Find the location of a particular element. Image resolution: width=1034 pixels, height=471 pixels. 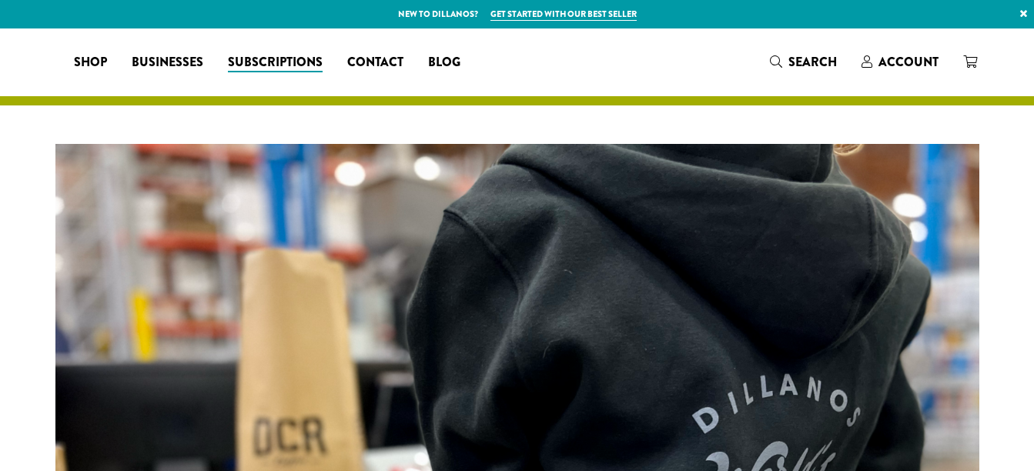

a: Search is located at coordinates (803, 62).